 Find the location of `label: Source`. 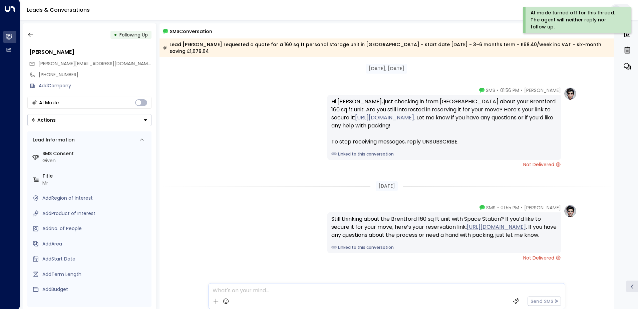

label: Source is located at coordinates (96, 304).